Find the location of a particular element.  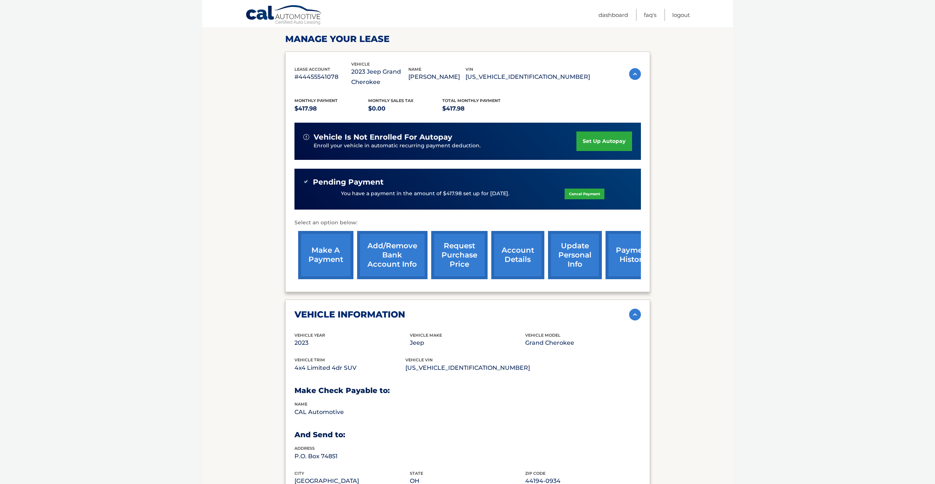

p: $0.00 is located at coordinates (405, 109).